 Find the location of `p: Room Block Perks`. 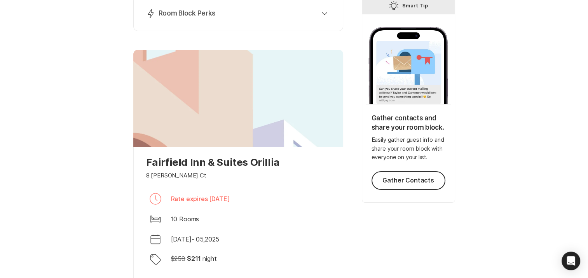

p: Room Block Perks is located at coordinates (187, 14).